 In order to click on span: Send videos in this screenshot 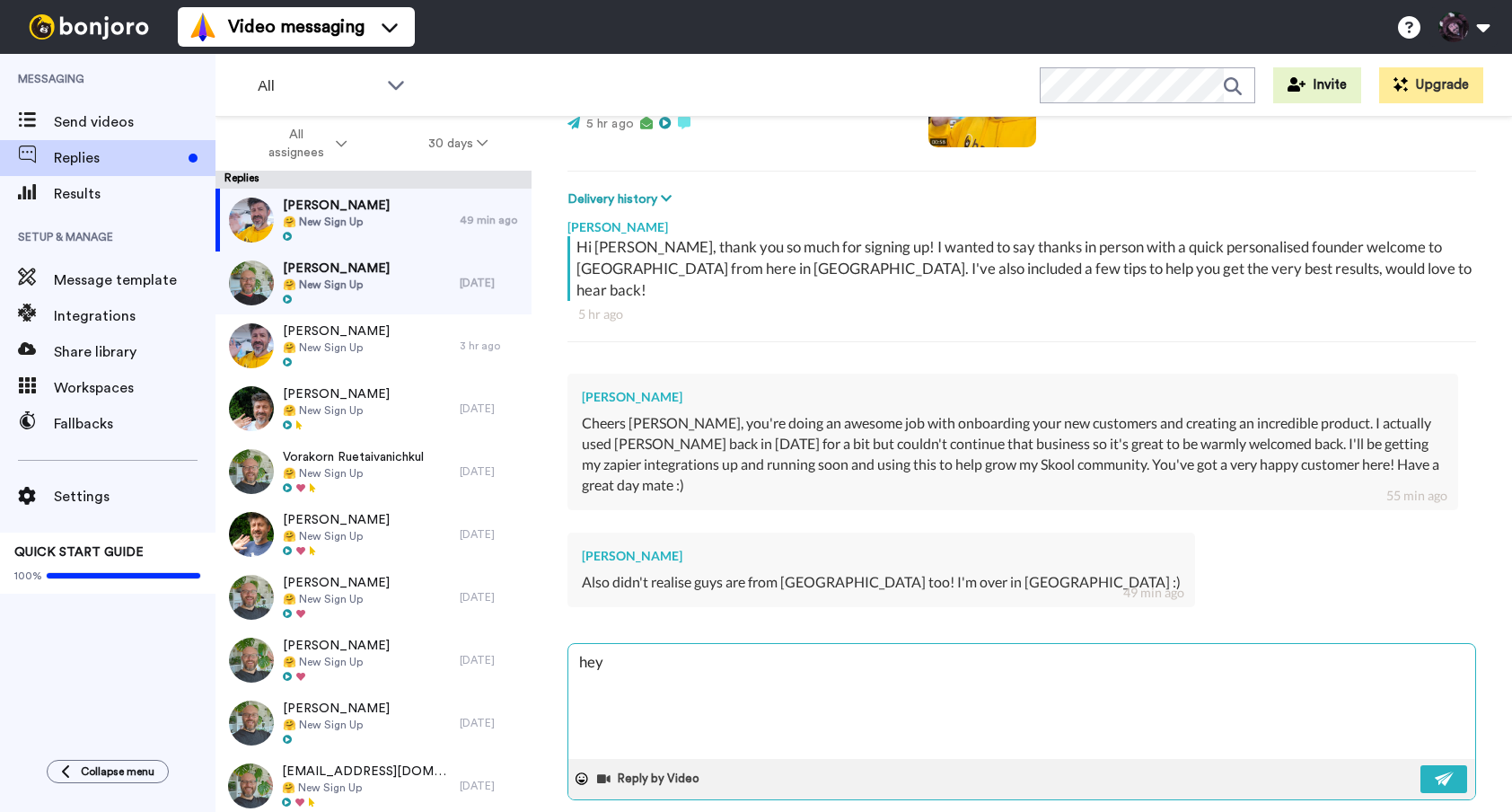, I will do `click(134, 122)`.